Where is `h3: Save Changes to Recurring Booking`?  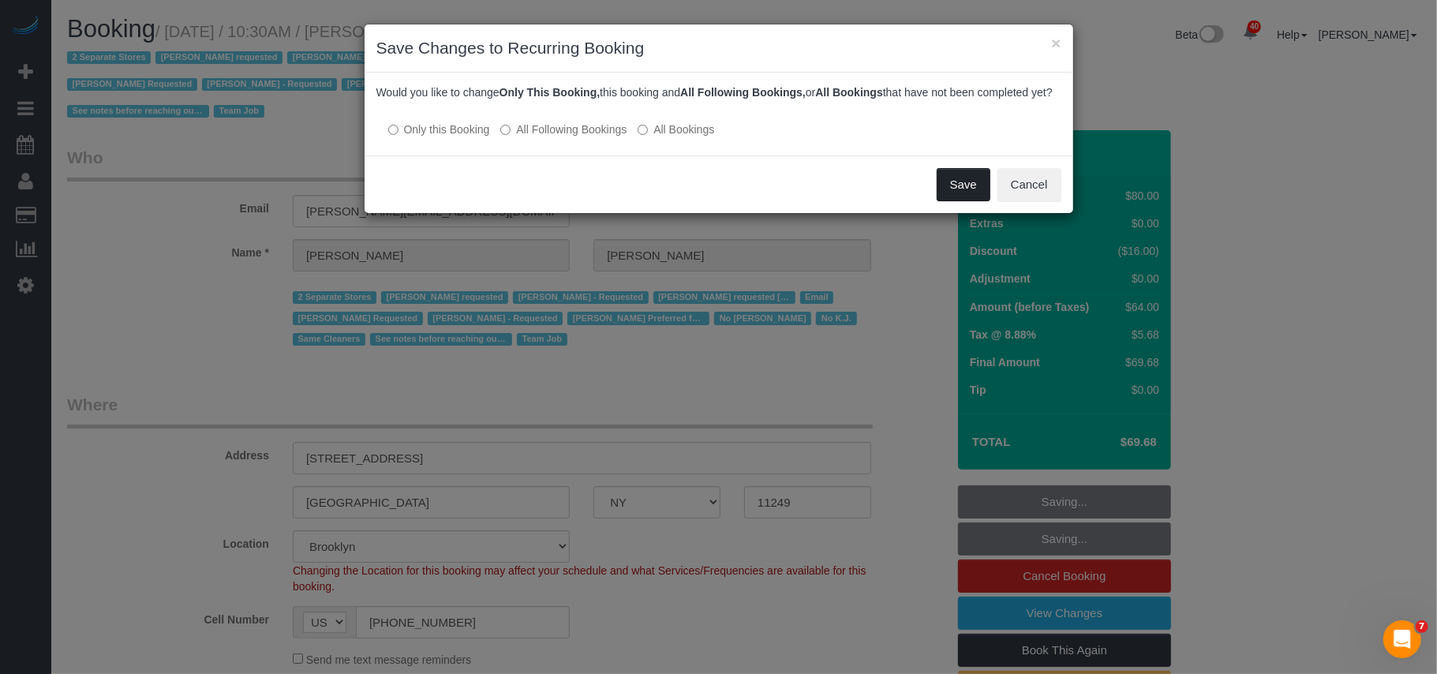 h3: Save Changes to Recurring Booking is located at coordinates (719, 48).